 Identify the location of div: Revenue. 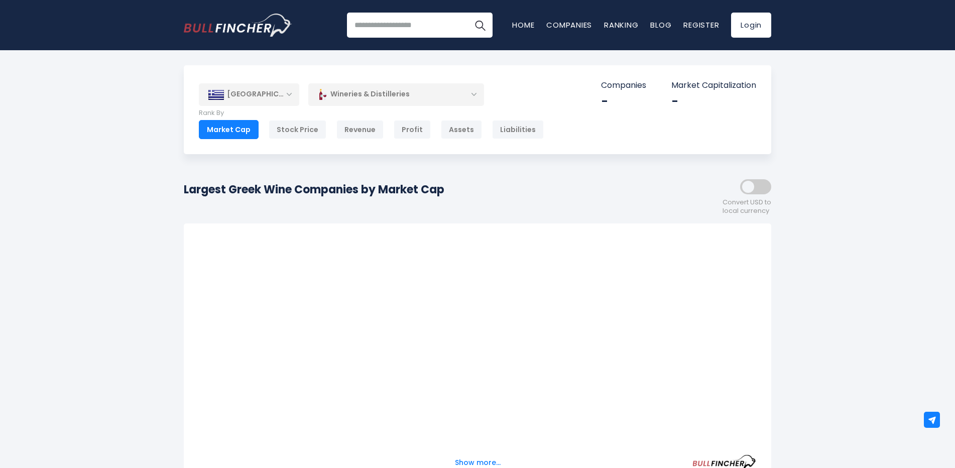
(360, 130).